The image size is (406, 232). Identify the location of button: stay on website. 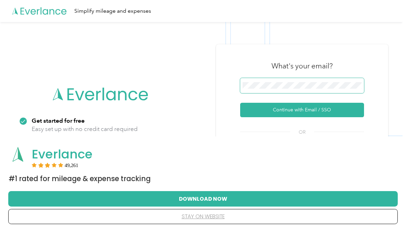
(203, 217).